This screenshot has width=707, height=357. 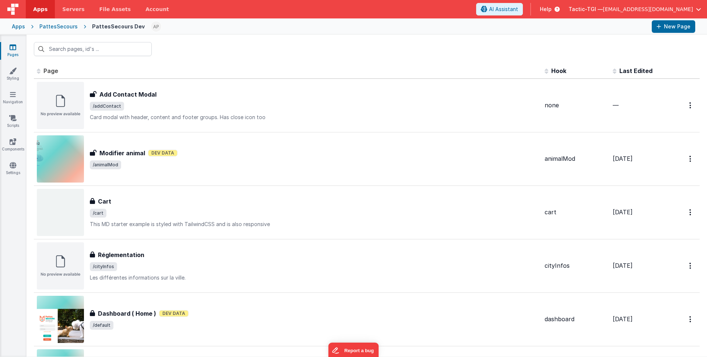 What do you see at coordinates (128, 94) in the screenshot?
I see `h3: Add Contact Modal` at bounding box center [128, 94].